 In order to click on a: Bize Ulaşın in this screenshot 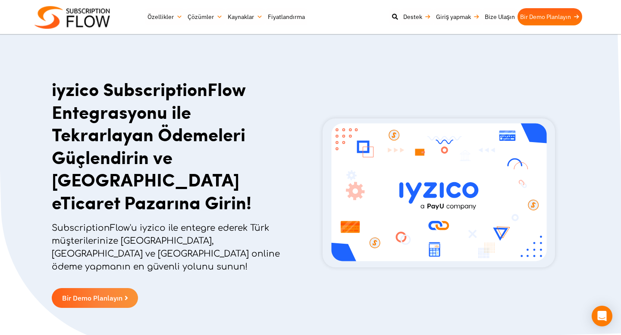, I will do `click(500, 17)`.